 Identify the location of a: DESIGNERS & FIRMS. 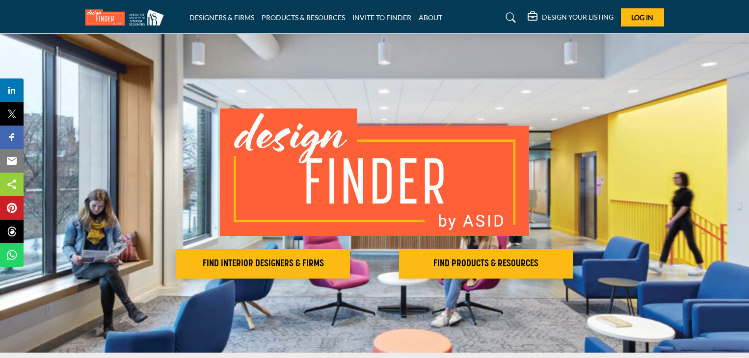
(222, 17).